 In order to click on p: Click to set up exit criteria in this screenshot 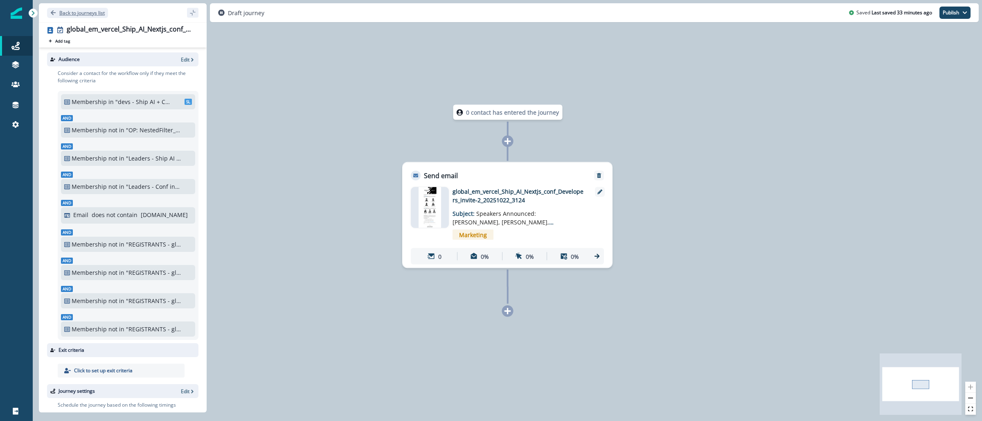, I will do `click(103, 370)`.